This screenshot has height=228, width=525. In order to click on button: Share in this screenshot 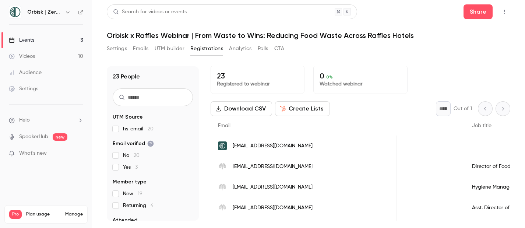, I will do `click(478, 12)`.